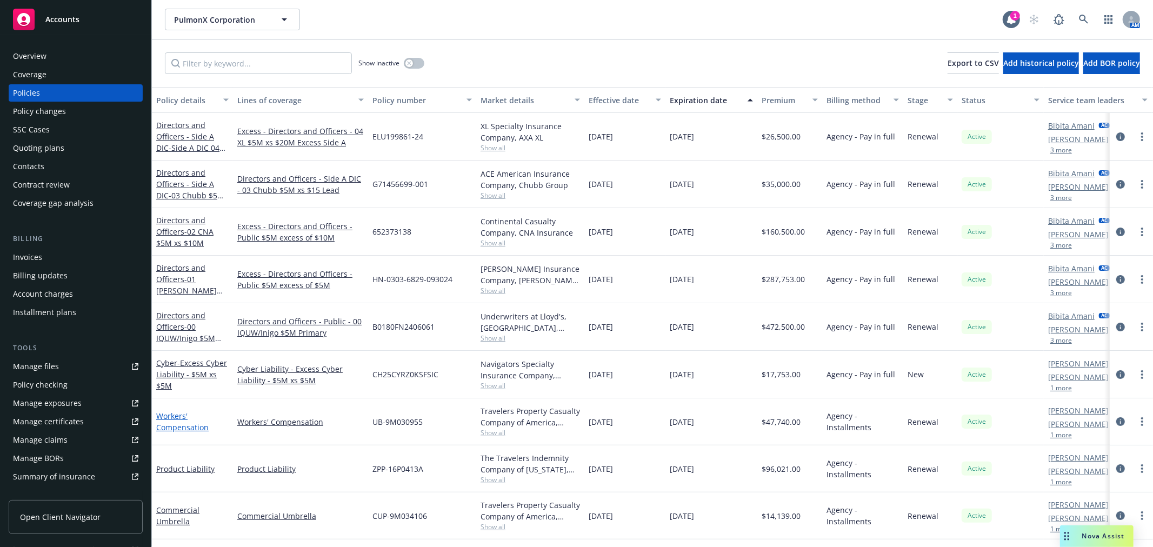  What do you see at coordinates (76, 495) in the screenshot?
I see `a: Policy AI ingestions` at bounding box center [76, 495].